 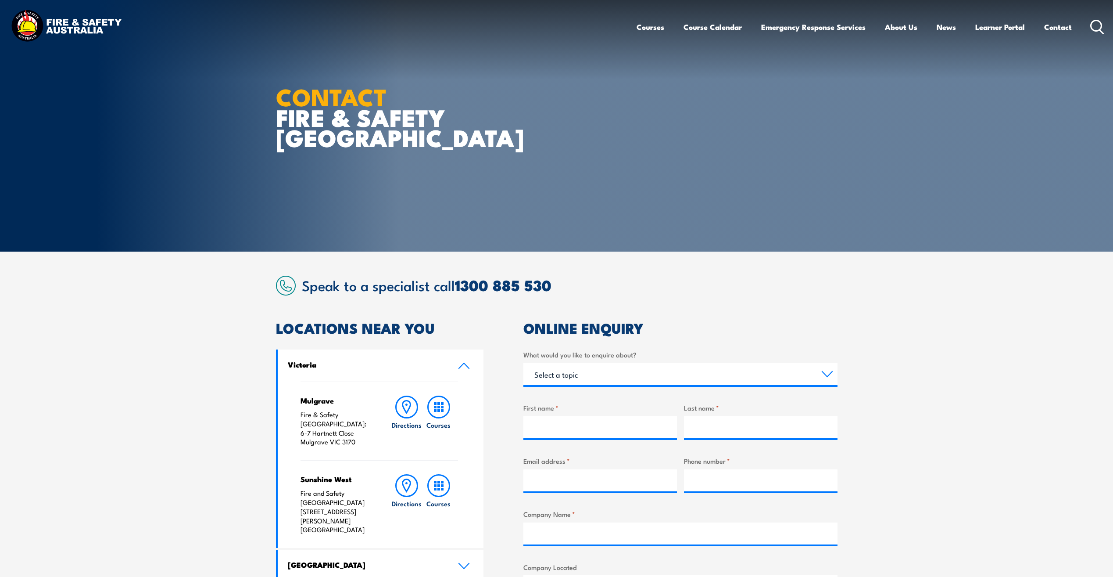 I want to click on label: Last name, so click(x=761, y=407).